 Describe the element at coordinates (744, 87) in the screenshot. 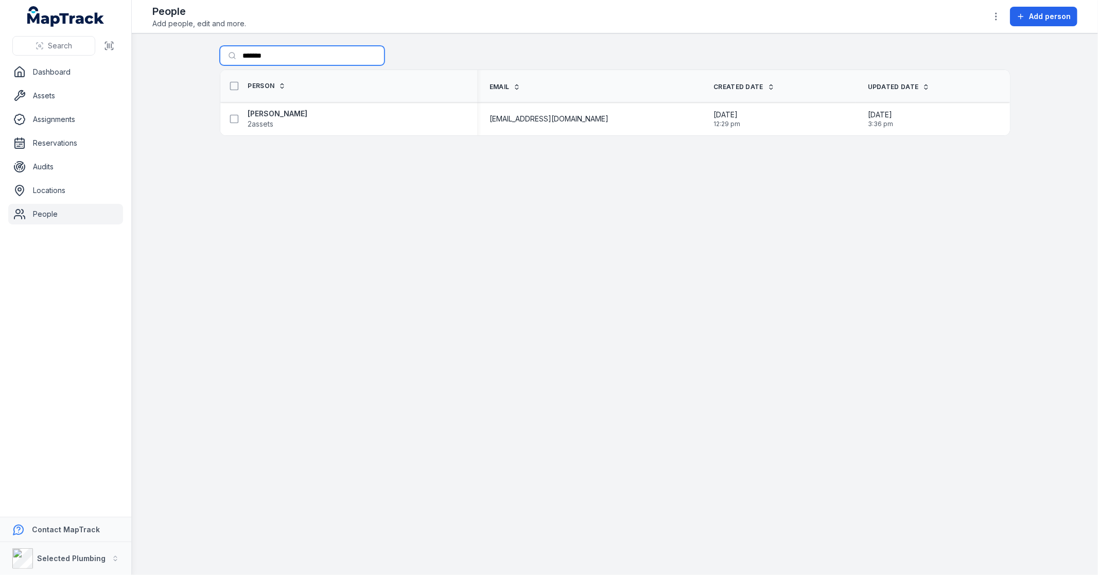

I see `a: Created Date` at that location.